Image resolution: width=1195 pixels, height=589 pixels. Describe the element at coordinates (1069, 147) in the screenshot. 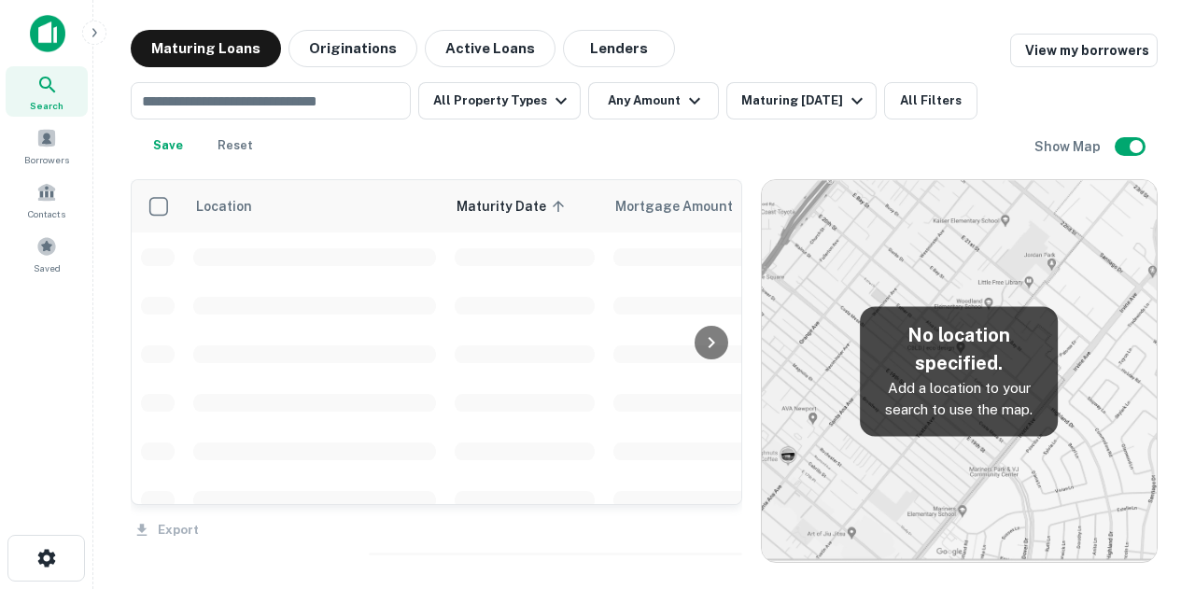

I see `h6: Show Map` at that location.